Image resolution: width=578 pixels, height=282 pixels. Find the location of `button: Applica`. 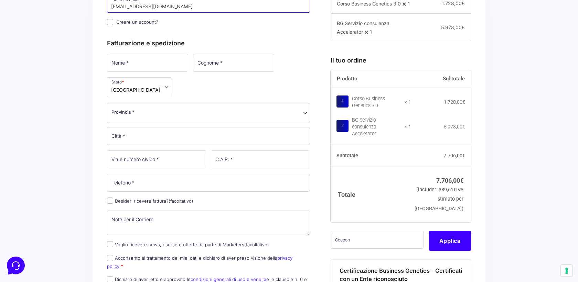

button: Applica is located at coordinates (450, 241).